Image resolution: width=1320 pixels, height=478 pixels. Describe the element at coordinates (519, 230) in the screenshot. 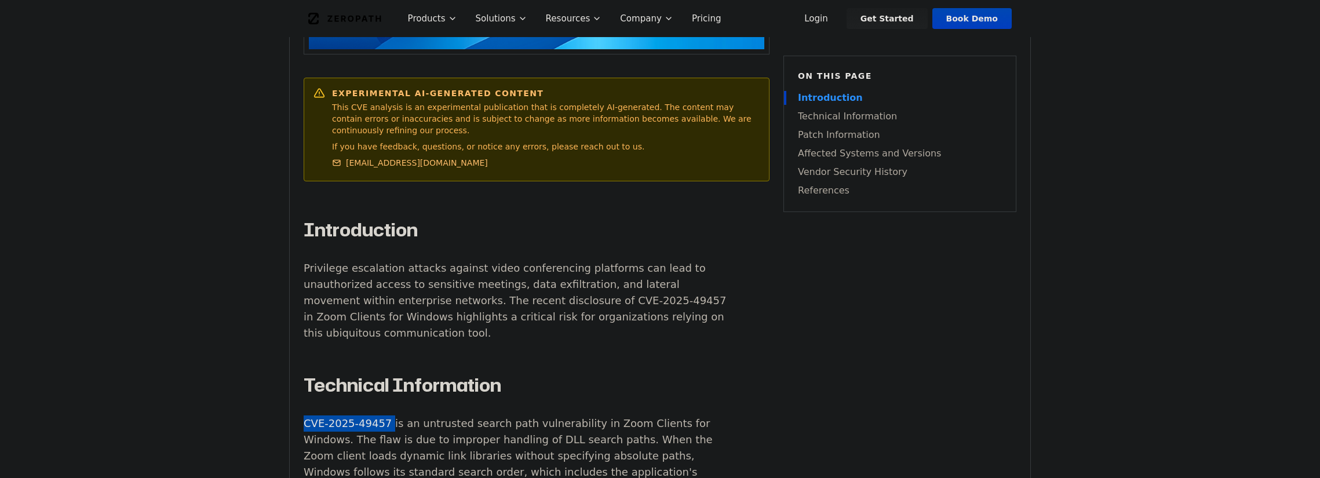

I see `h2: Introduction` at that location.